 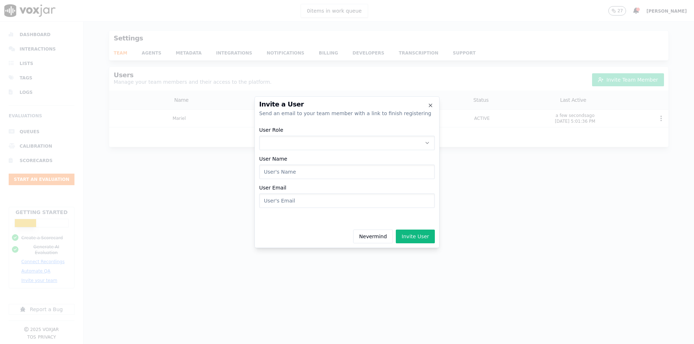 I want to click on div: Send an email to your team member with a link to finish registering, so click(x=347, y=113).